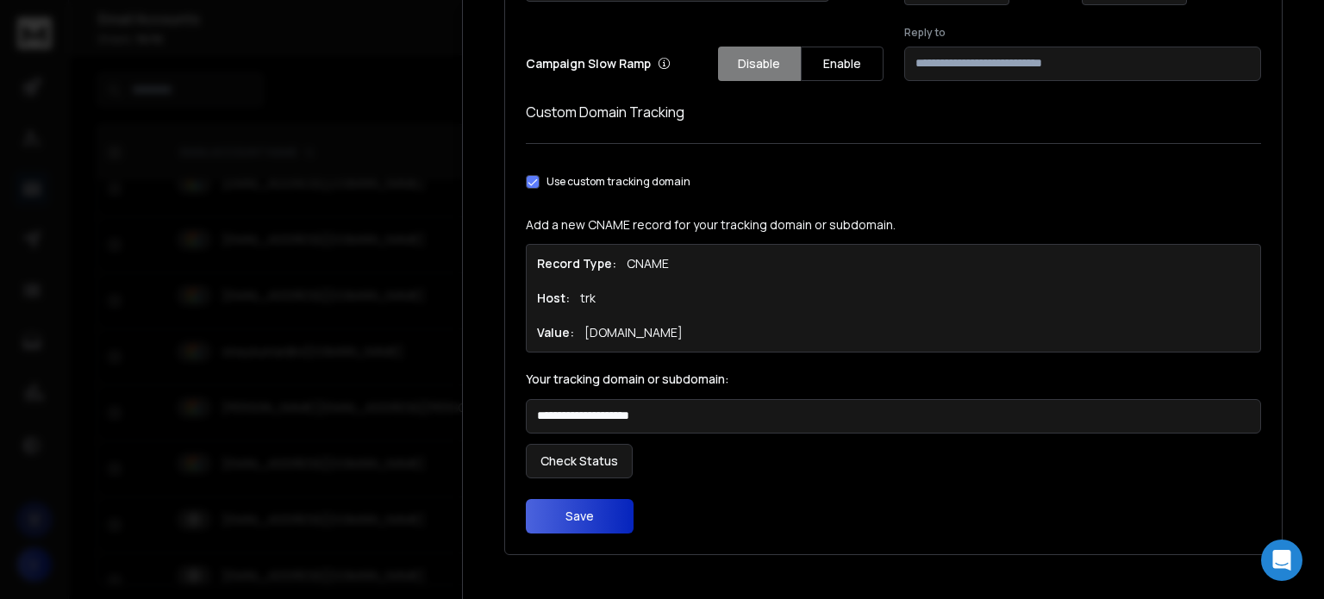 The width and height of the screenshot is (1324, 599). What do you see at coordinates (893, 225) in the screenshot?
I see `p: Add a new CNAME record for your tracking domain or subdomain.` at bounding box center [893, 225].